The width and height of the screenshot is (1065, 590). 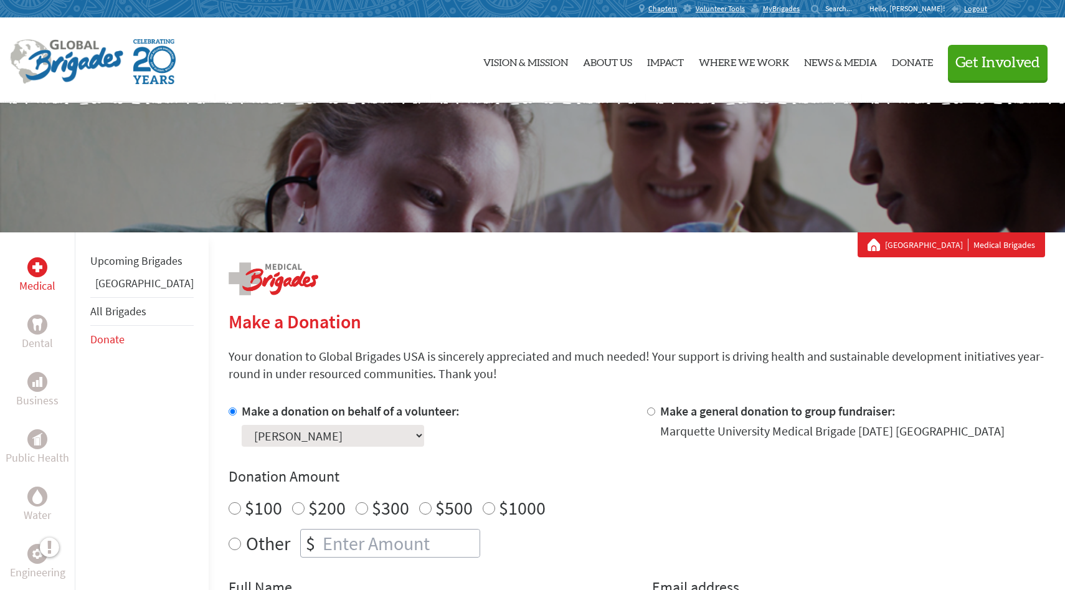 I want to click on a: BusinessBusiness, so click(x=37, y=390).